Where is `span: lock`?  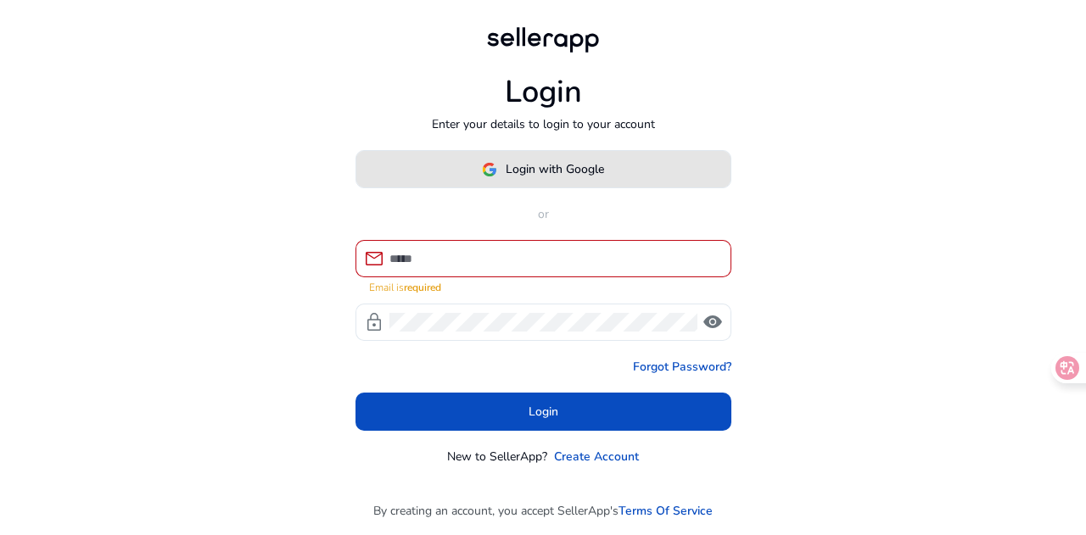
span: lock is located at coordinates (374, 322).